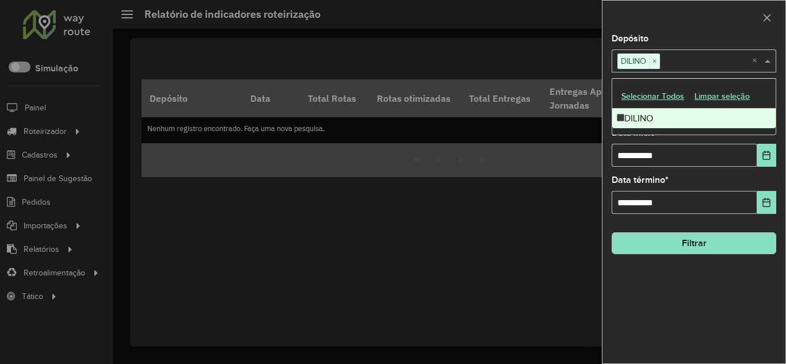  I want to click on ng-dropdown-panel: Options list, so click(694, 107).